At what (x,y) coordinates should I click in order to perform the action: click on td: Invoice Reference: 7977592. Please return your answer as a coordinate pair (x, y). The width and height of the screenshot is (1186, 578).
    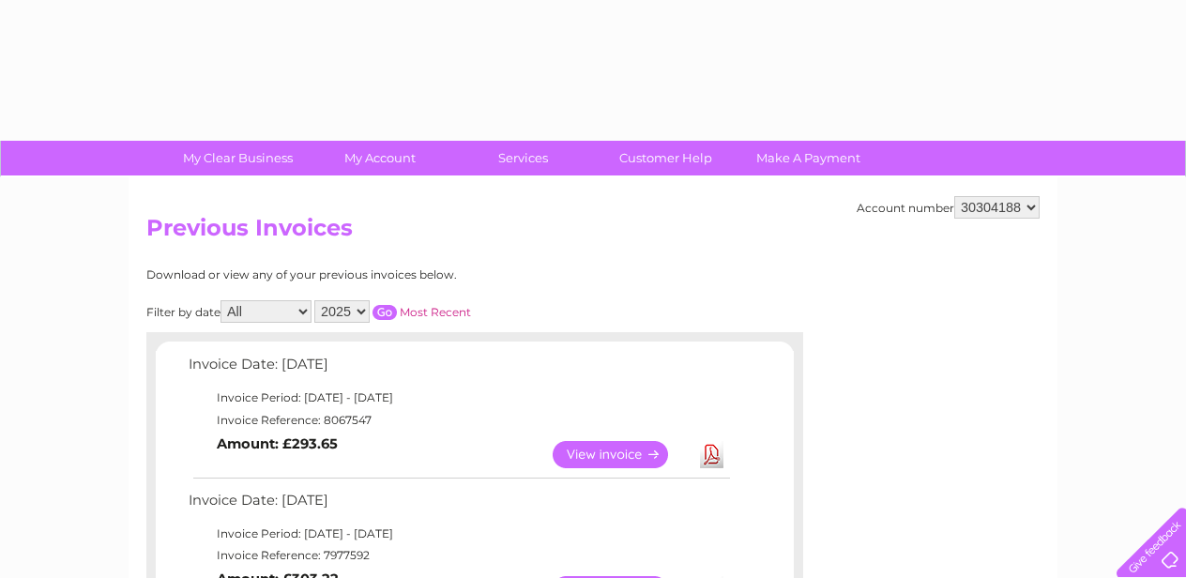
    Looking at the image, I should click on (458, 555).